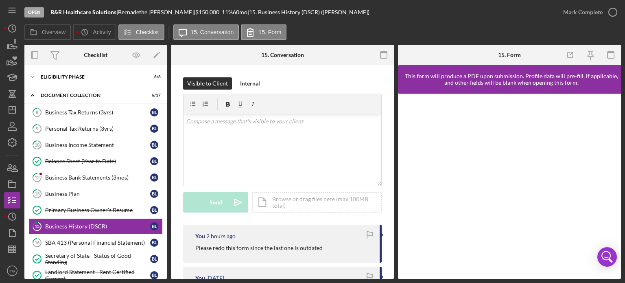 The image size is (625, 283). Describe the element at coordinates (37, 193) in the screenshot. I see `tspan: 13` at that location.